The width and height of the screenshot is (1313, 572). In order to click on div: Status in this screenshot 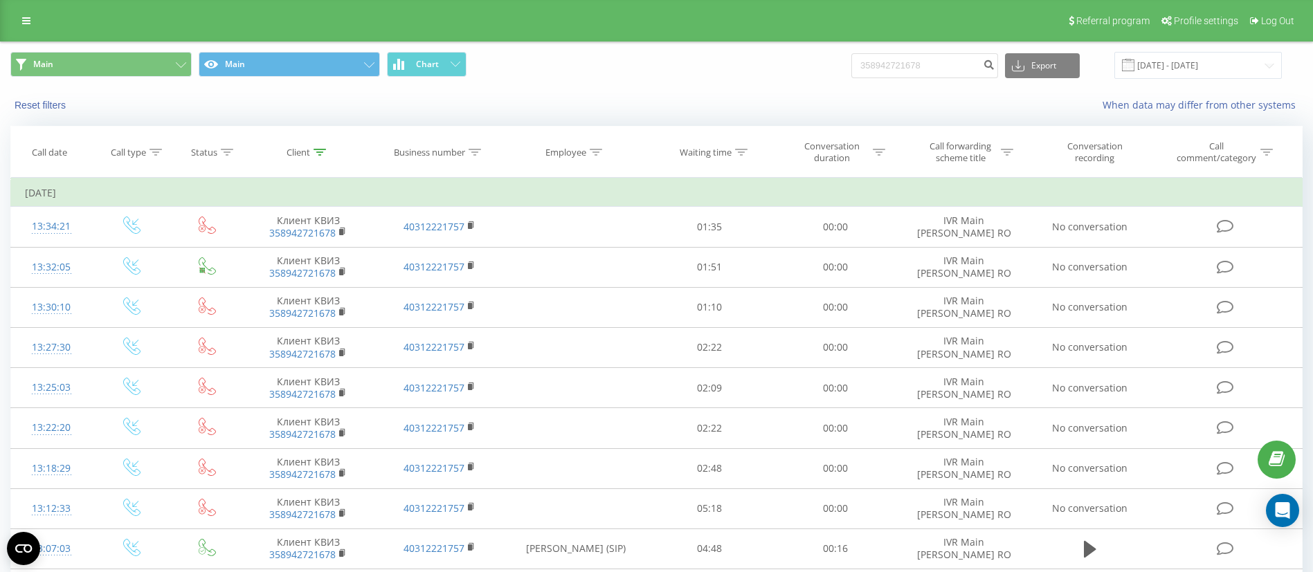, I will do `click(204, 152)`.